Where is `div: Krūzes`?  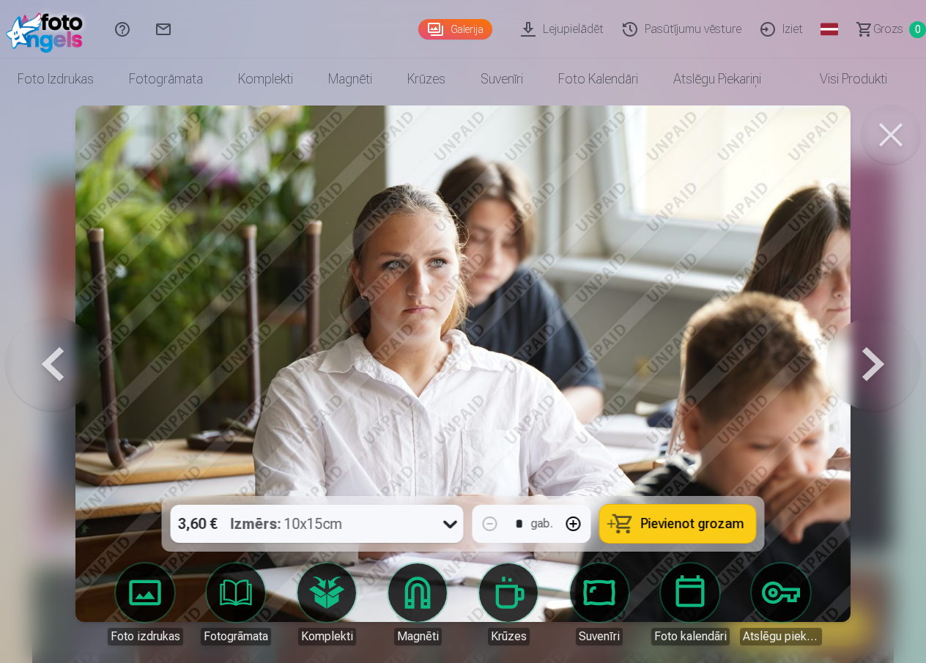
div: Krūzes is located at coordinates (509, 637).